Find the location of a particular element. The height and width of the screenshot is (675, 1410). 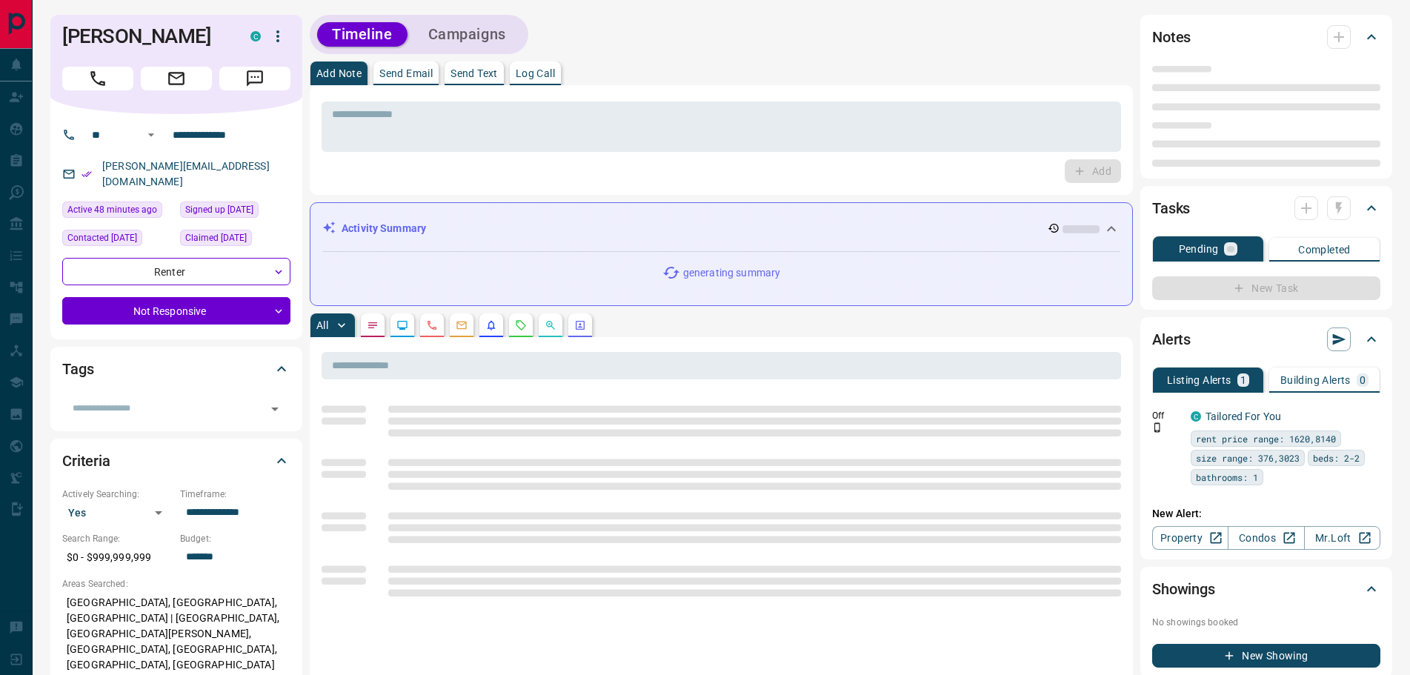

svg: Emails is located at coordinates (461, 325).